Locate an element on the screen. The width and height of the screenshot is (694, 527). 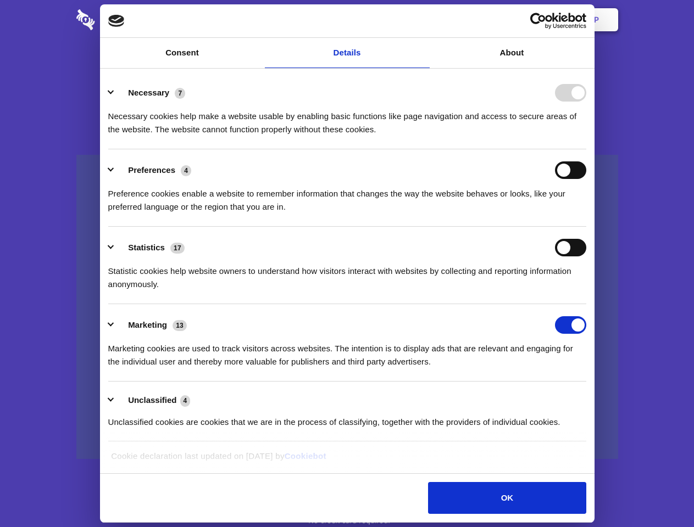
a: Usercentrics Cookiebot - opens in a new window is located at coordinates (538, 21).